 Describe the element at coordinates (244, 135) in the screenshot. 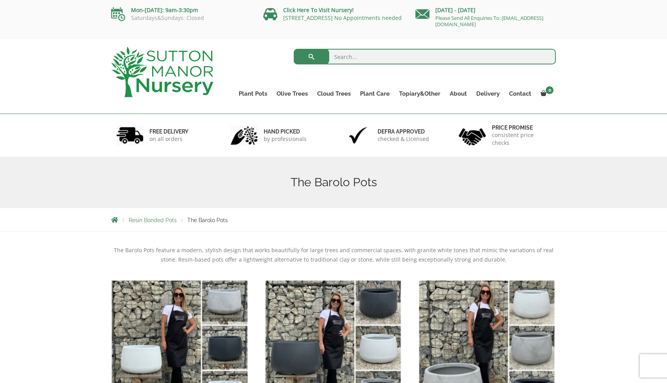

I see `img: 2.jpg` at that location.